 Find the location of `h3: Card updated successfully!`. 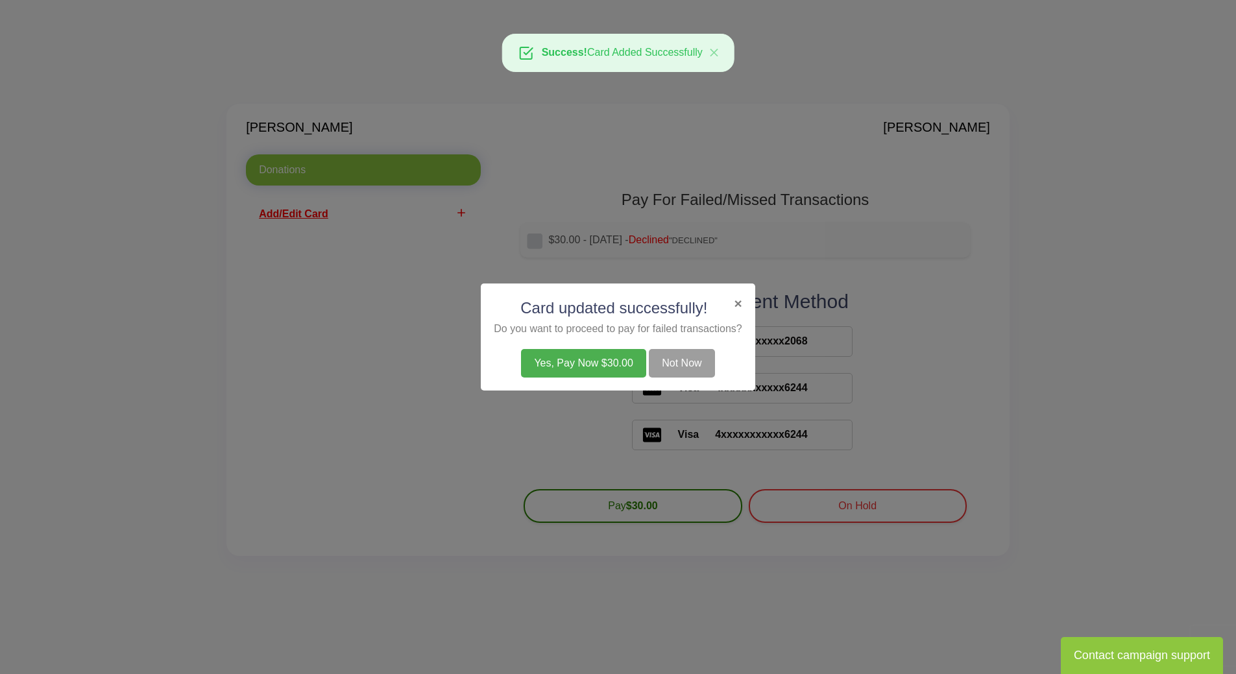

h3: Card updated successfully! is located at coordinates (618, 308).